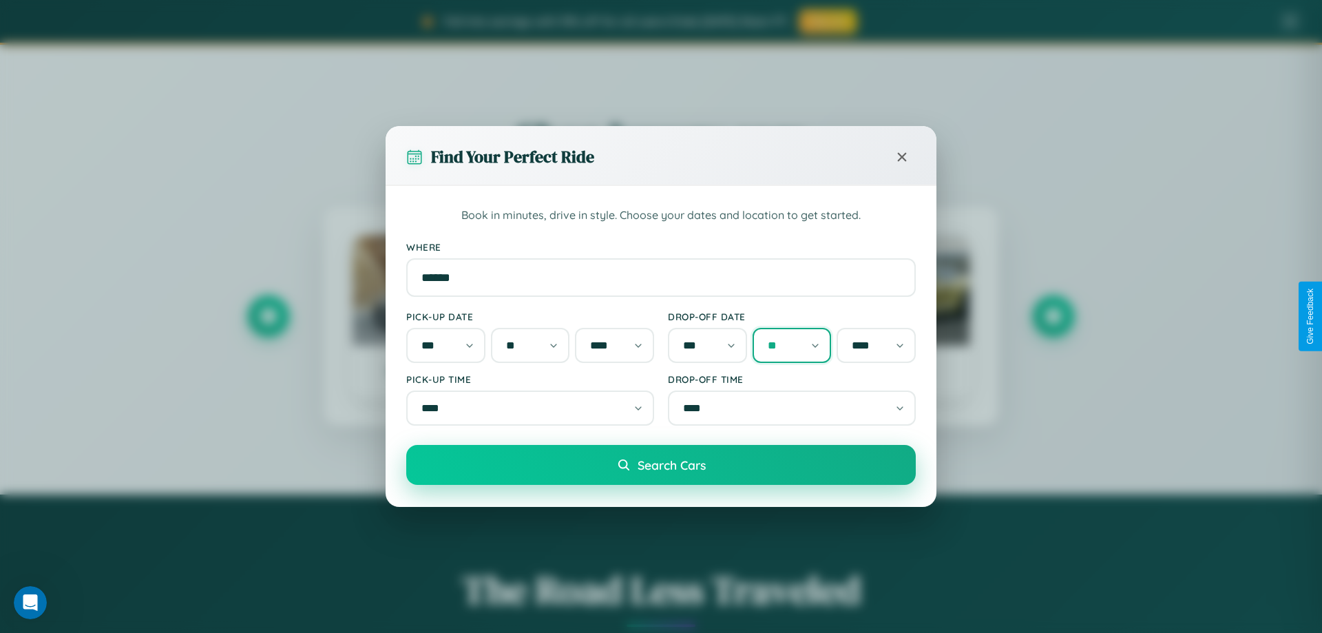 The image size is (1322, 633). Describe the element at coordinates (792, 379) in the screenshot. I see `label: Drop-off Time` at that location.